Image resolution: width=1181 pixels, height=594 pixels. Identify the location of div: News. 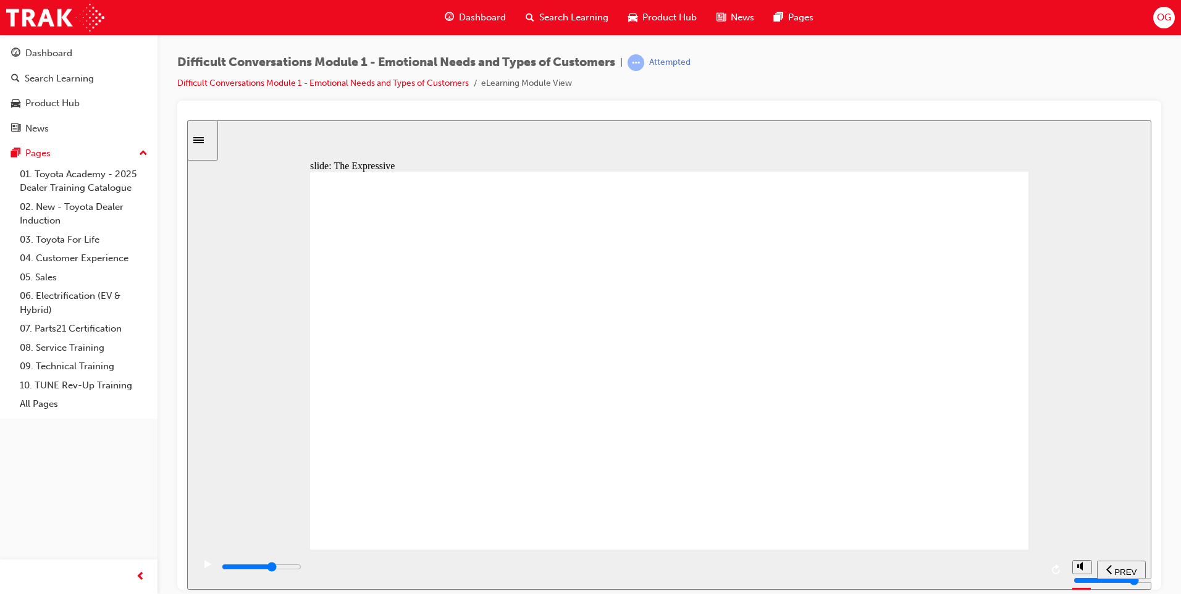
(37, 128).